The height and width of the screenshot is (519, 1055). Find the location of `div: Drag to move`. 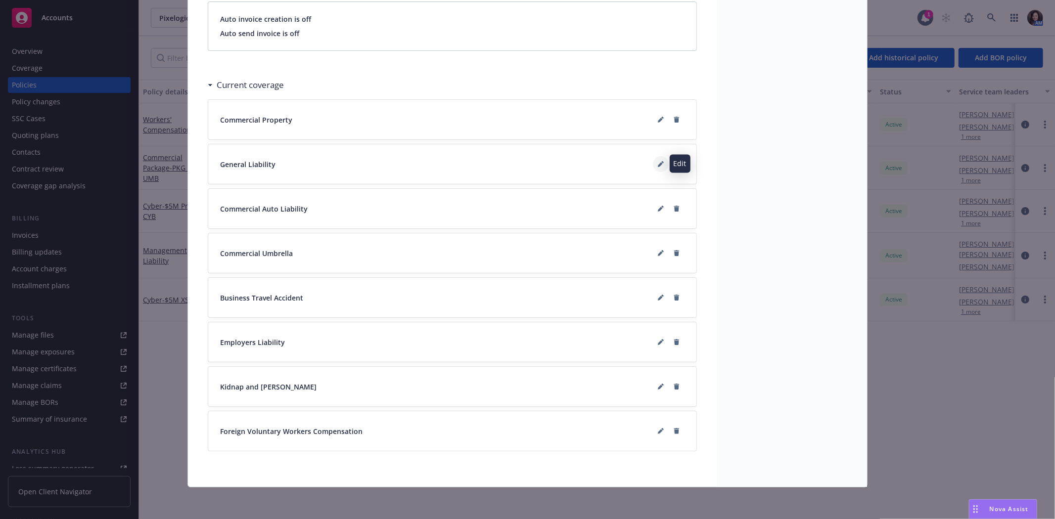

div: Drag to move is located at coordinates (975, 509).